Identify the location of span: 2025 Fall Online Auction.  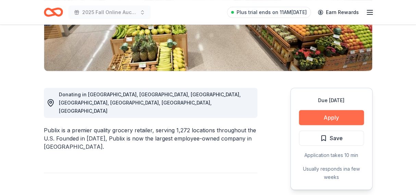
(110, 12).